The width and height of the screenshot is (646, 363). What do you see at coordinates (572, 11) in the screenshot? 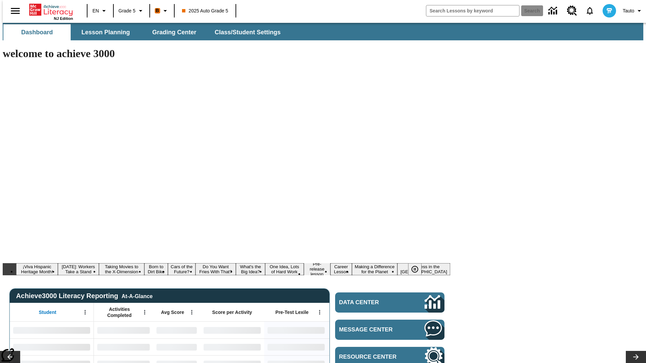
I see `a: Resource Center, Will open in new tab` at bounding box center [572, 11].